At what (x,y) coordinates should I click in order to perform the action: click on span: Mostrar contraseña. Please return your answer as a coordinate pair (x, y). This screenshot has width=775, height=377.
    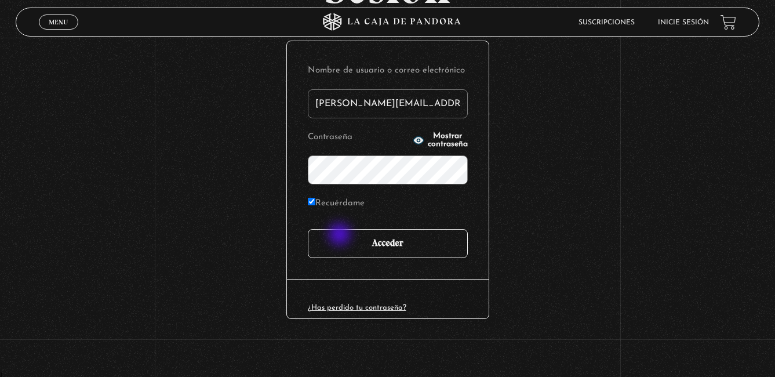
    Looking at the image, I should click on (447, 140).